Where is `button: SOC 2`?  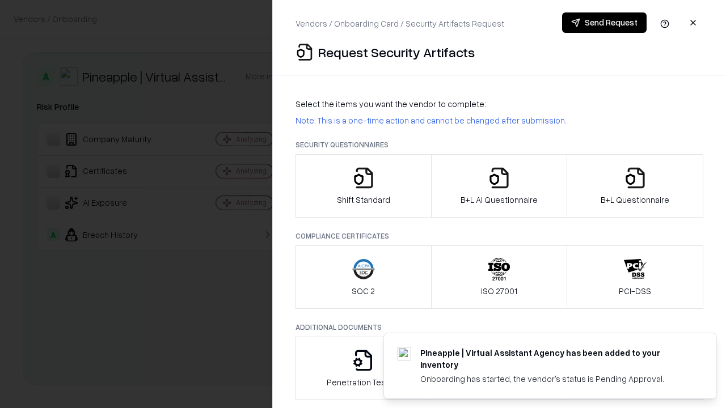
button: SOC 2 is located at coordinates (363, 277).